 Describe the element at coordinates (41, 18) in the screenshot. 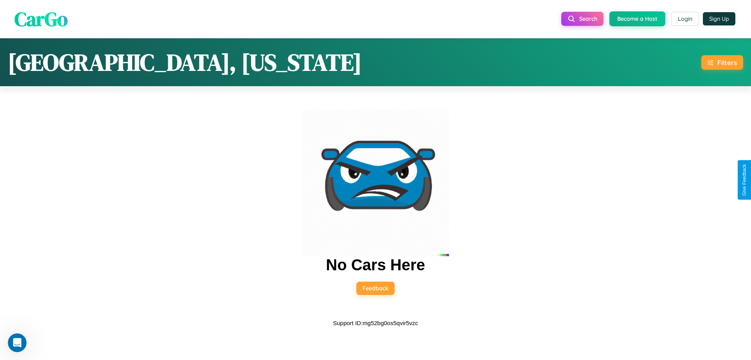

I see `span: CarGo` at that location.